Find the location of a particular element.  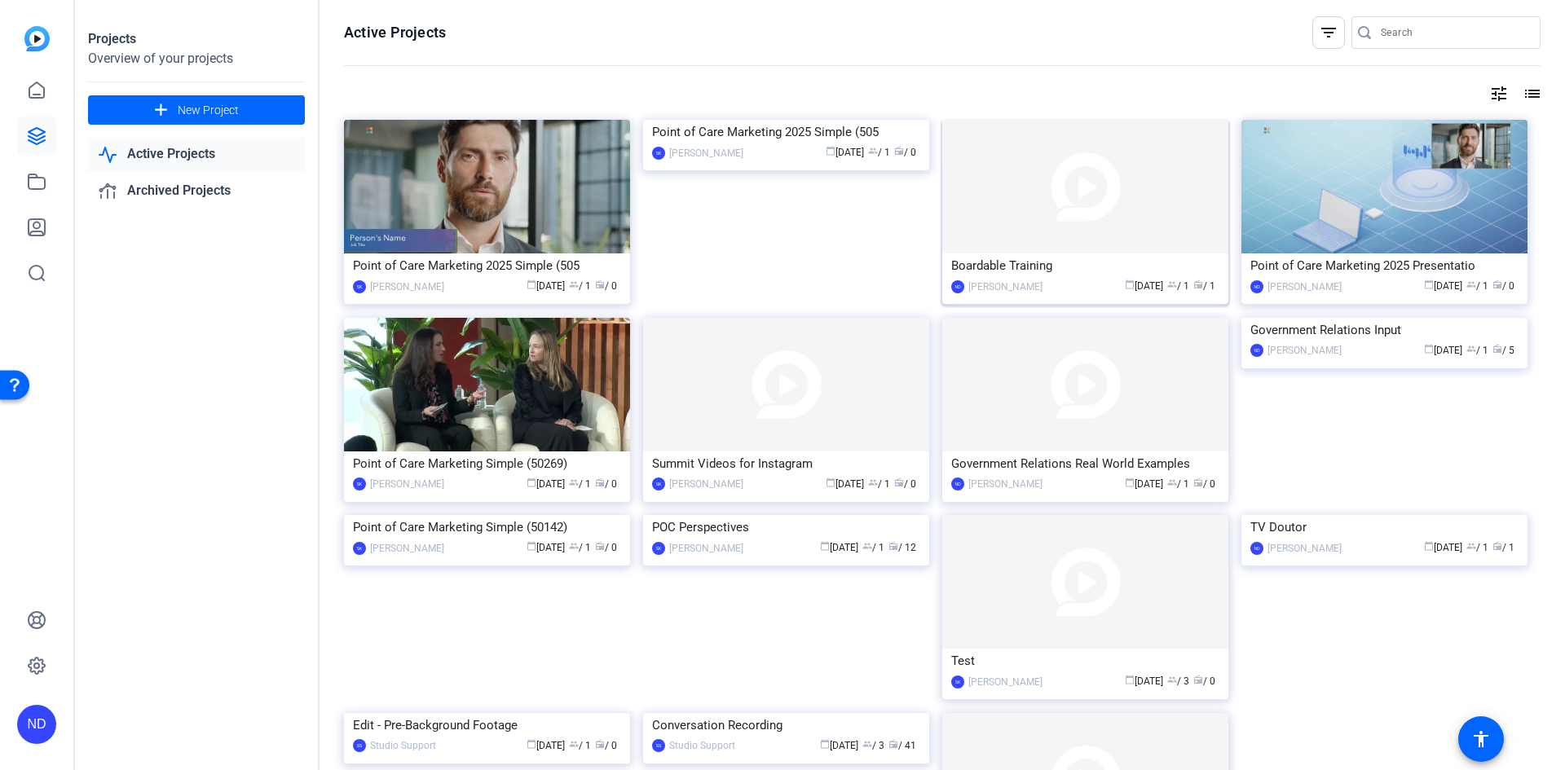

input: Search is located at coordinates (1455, 33).